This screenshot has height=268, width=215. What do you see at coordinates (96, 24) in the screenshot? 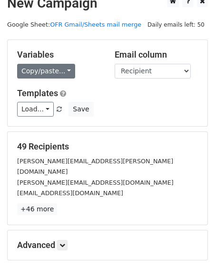
I see `a: OFR Gmail/Sheets mail merge` at bounding box center [96, 24].